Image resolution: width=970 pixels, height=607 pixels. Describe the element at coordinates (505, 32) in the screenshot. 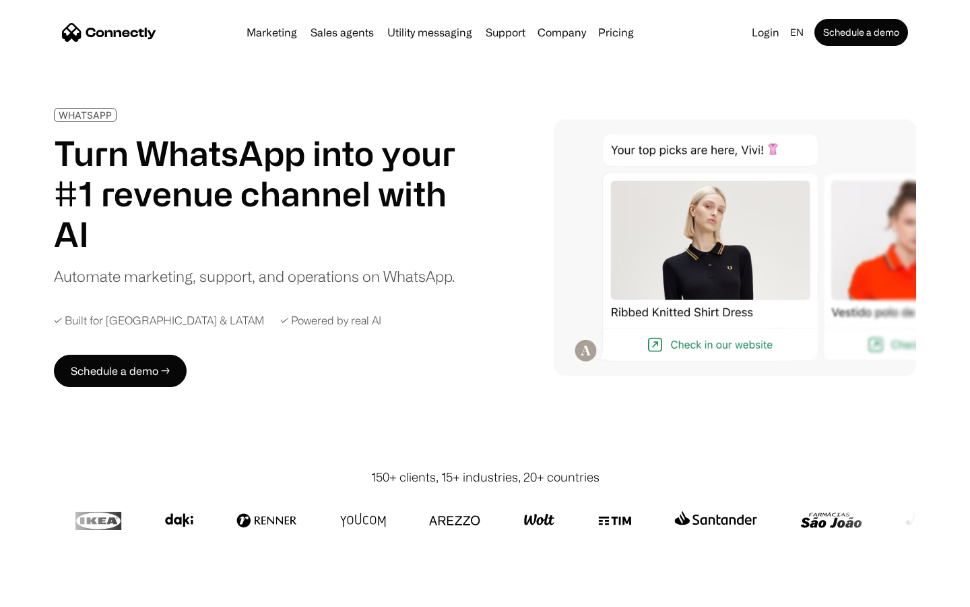

I see `a: Support` at that location.